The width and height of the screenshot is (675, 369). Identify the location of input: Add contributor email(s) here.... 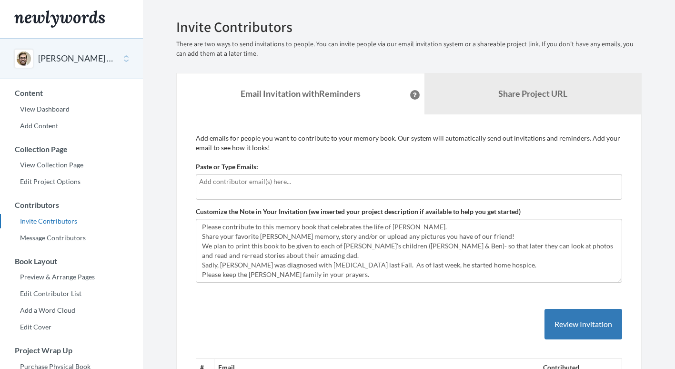
(409, 182).